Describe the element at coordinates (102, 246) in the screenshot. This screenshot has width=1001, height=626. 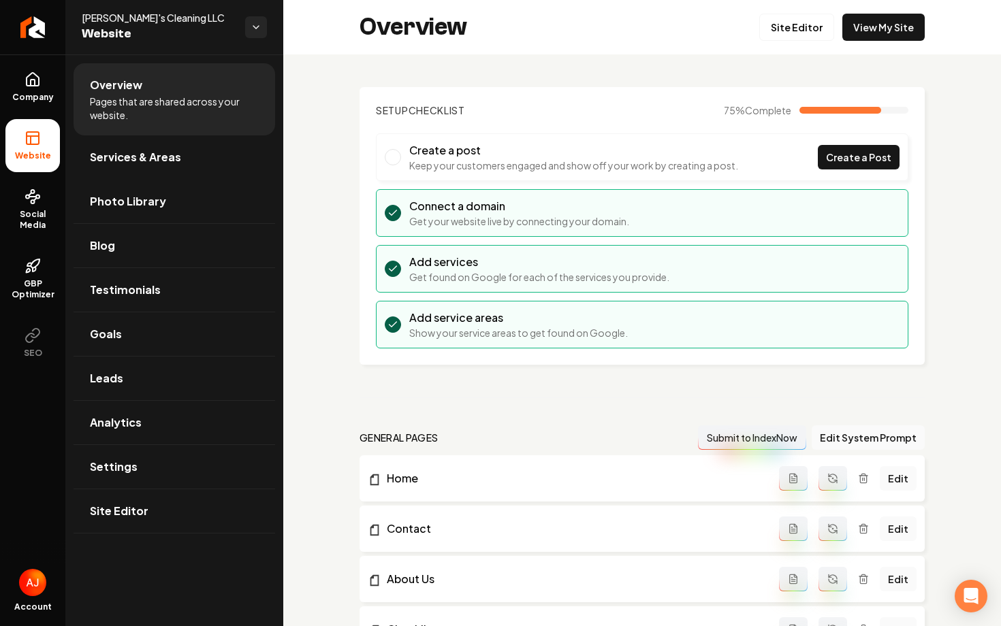
I see `span: Blog` at that location.